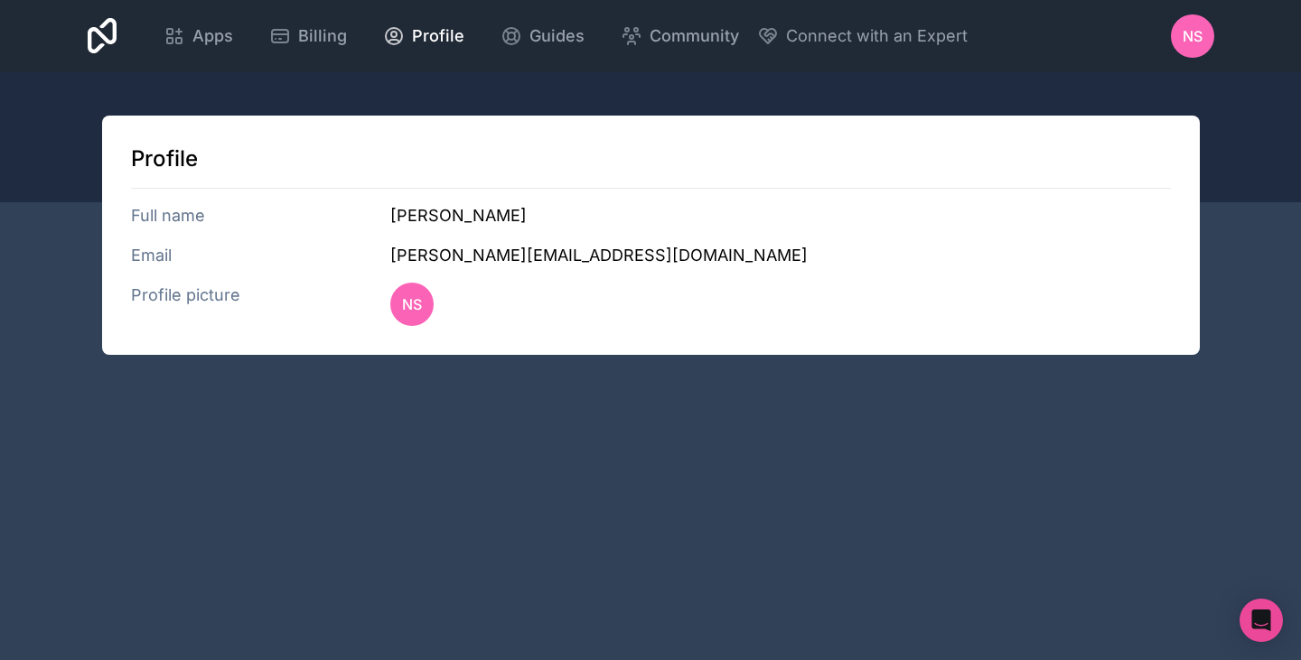 This screenshot has height=660, width=1301. Describe the element at coordinates (261, 304) in the screenshot. I see `h3: Profile picture` at that location.